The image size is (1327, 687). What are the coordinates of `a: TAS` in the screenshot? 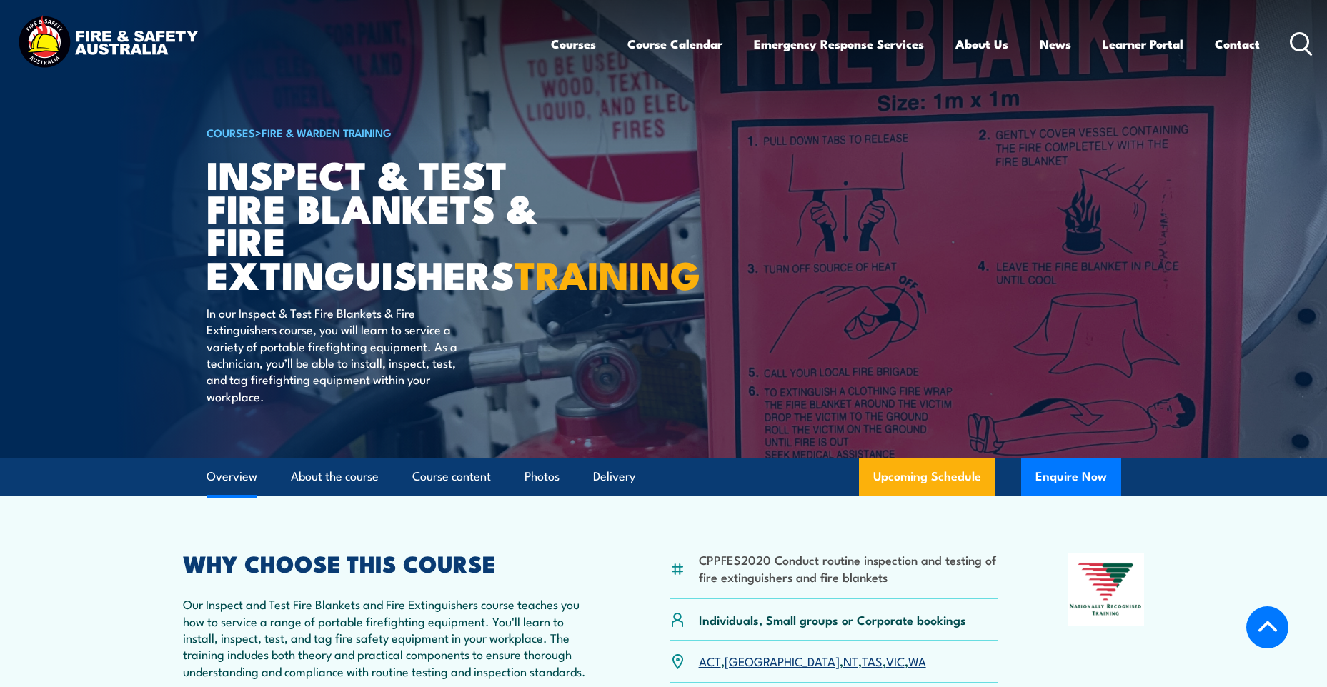 It's located at (872, 661).